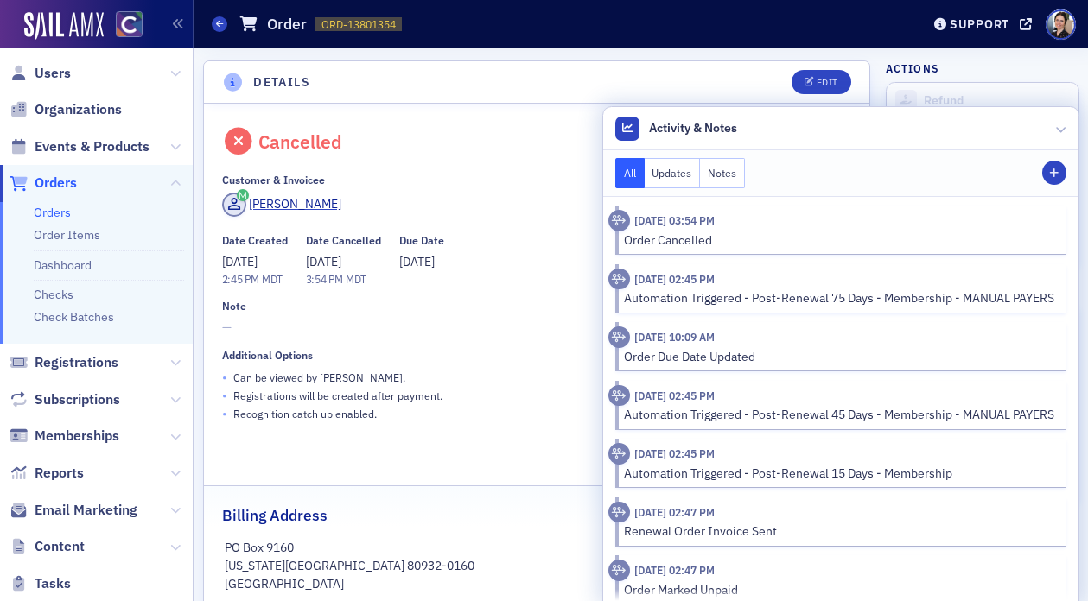 This screenshot has width=1088, height=601. I want to click on div: Edit, so click(827, 82).